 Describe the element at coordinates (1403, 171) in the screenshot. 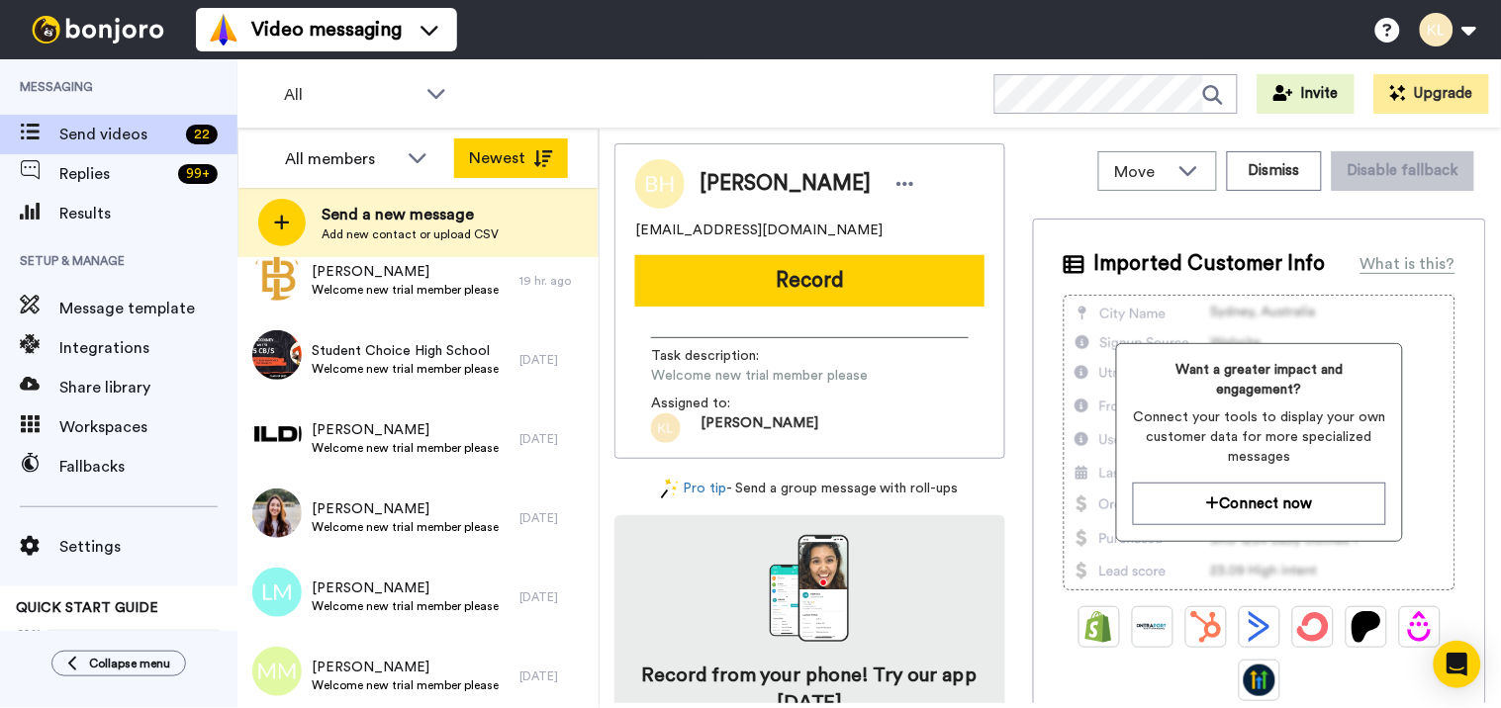

I see `button: Disable fallback` at that location.